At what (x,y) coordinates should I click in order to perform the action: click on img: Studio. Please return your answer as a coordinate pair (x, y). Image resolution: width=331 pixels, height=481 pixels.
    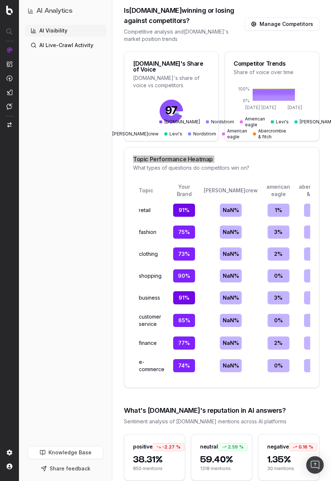
    Looking at the image, I should click on (9, 92).